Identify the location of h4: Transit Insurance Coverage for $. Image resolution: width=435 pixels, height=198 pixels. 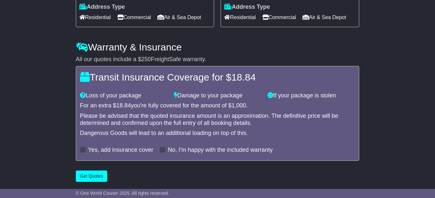
(217, 77).